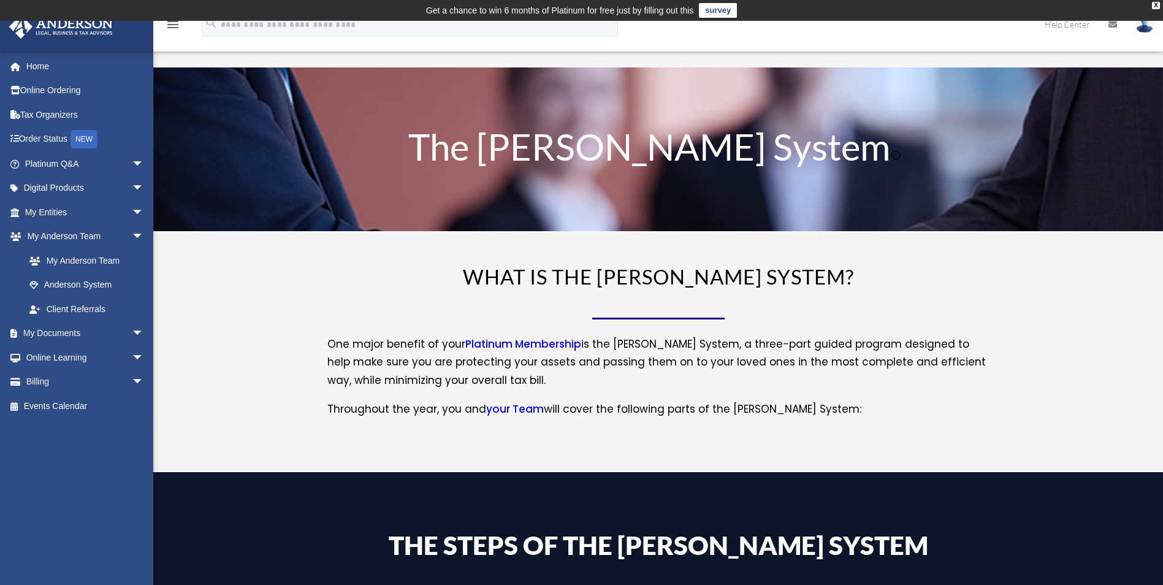  Describe the element at coordinates (1144, 24) in the screenshot. I see `img: User Pic` at that location.